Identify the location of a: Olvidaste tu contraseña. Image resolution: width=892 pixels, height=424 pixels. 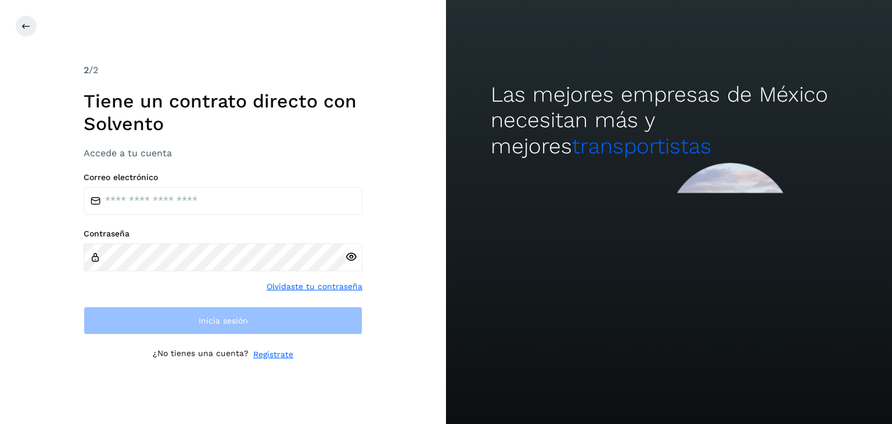
(314, 286).